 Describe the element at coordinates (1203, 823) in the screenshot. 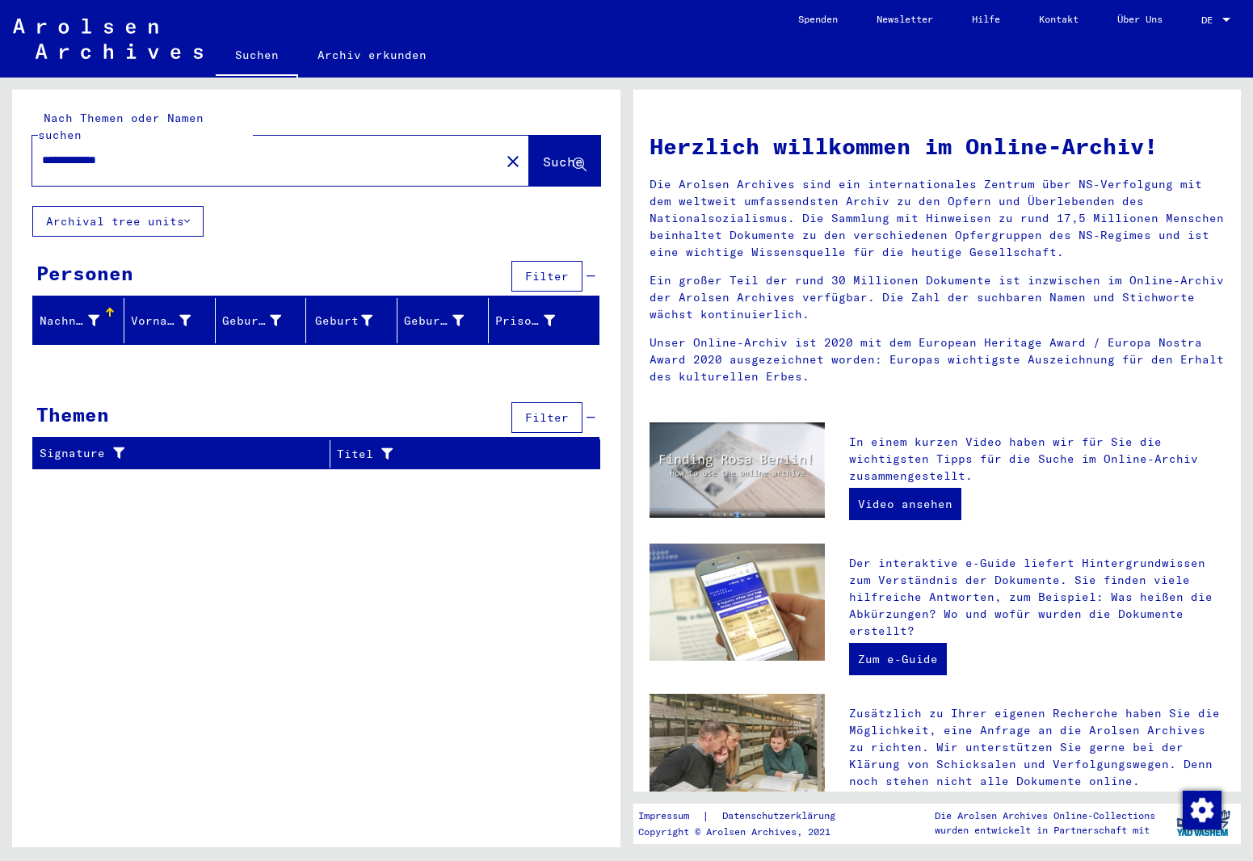

I see `img: yv_logo.png` at that location.